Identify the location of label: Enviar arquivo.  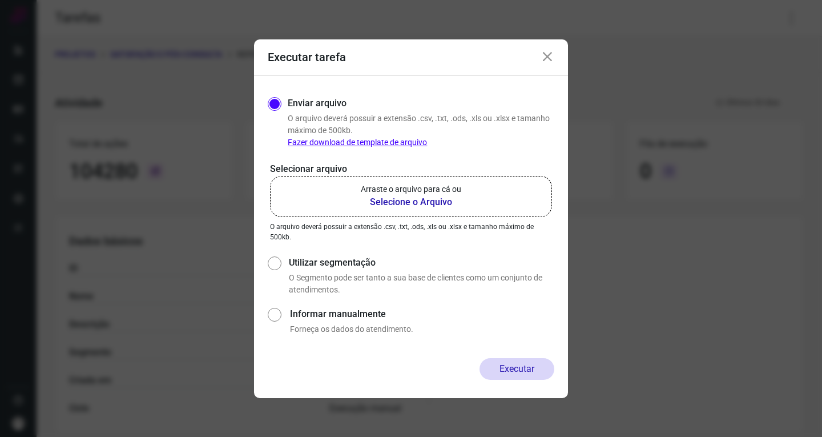
(317, 103).